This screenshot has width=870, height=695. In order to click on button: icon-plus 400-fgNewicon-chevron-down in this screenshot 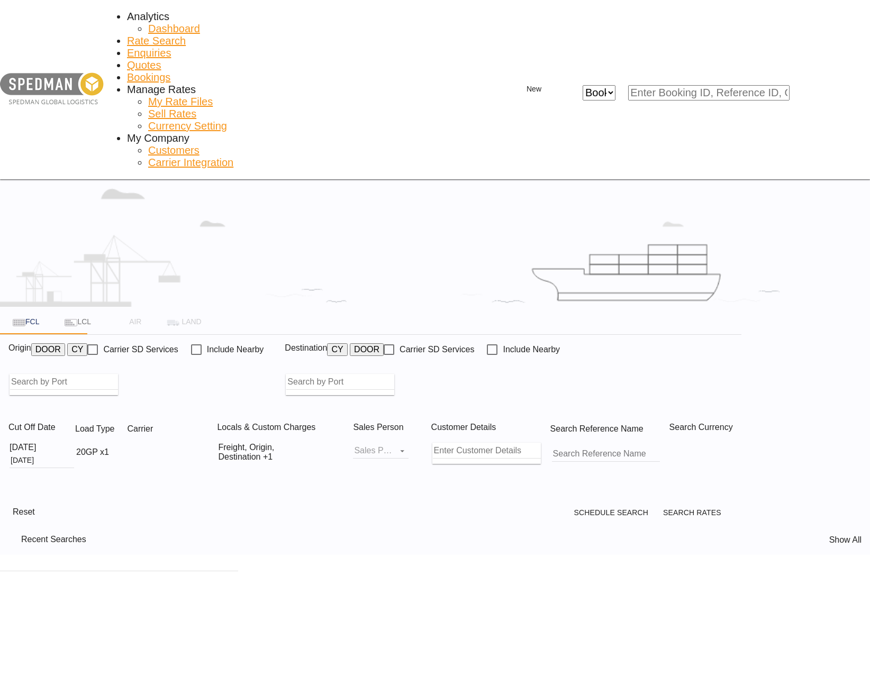, I will do `click(534, 90)`.